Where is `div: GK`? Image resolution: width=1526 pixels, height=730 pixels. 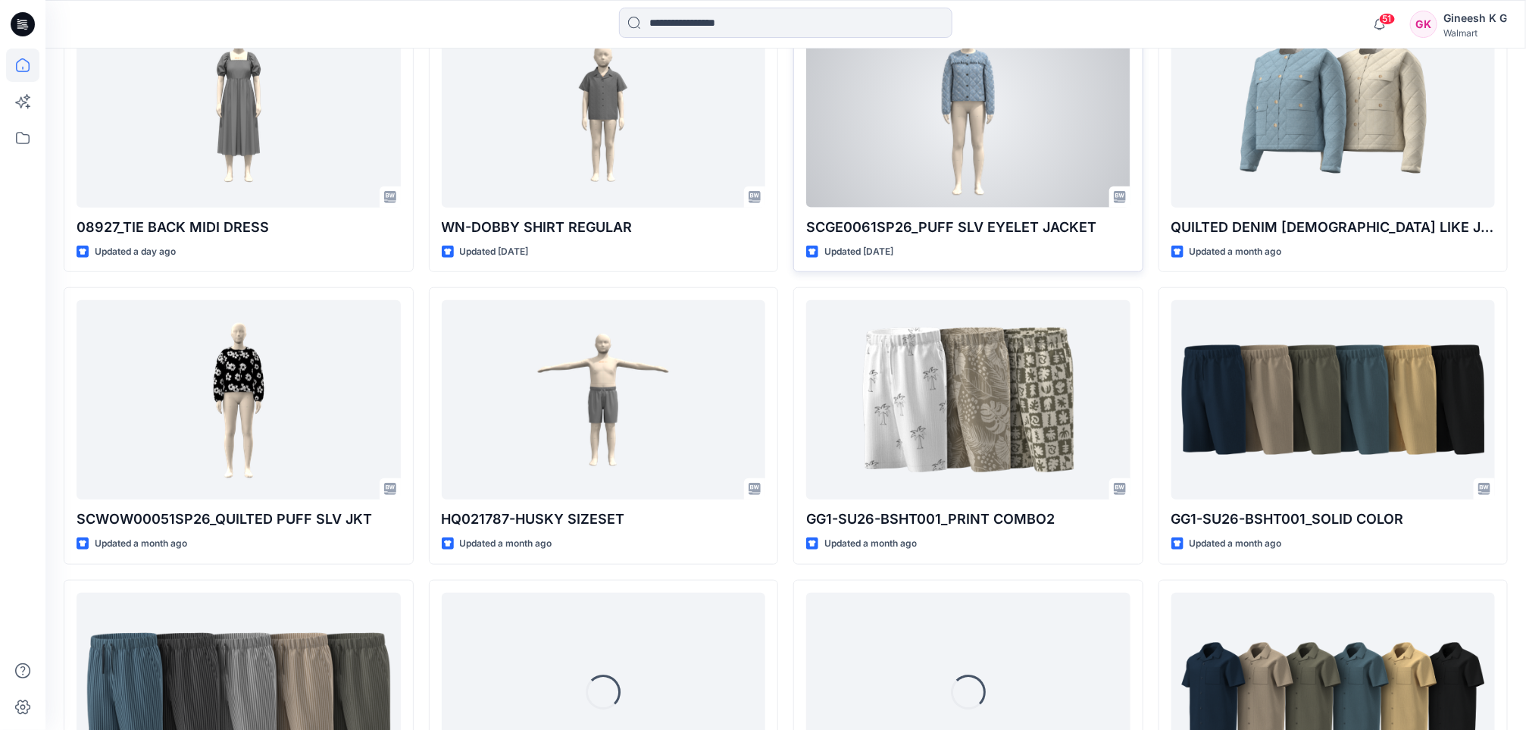
div: GK is located at coordinates (1424, 24).